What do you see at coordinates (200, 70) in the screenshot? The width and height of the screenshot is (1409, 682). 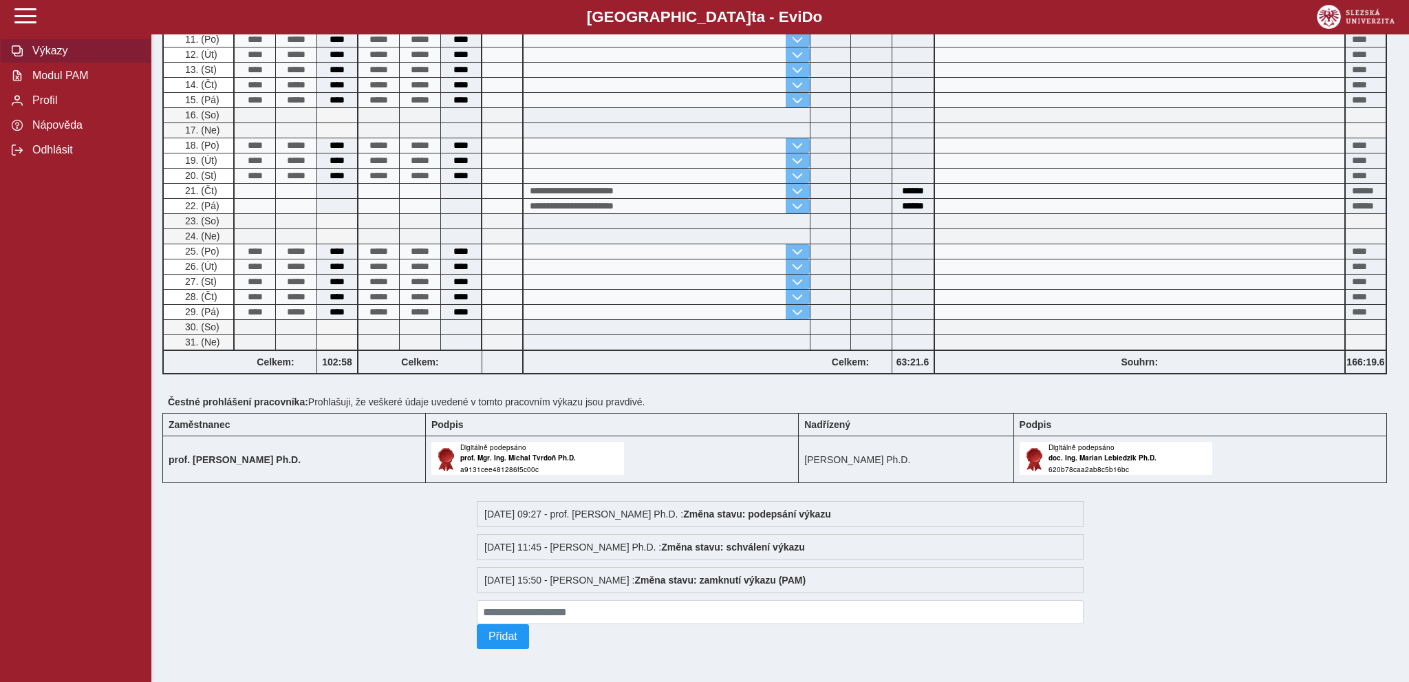 I see `span: 13. (St)` at bounding box center [200, 70].